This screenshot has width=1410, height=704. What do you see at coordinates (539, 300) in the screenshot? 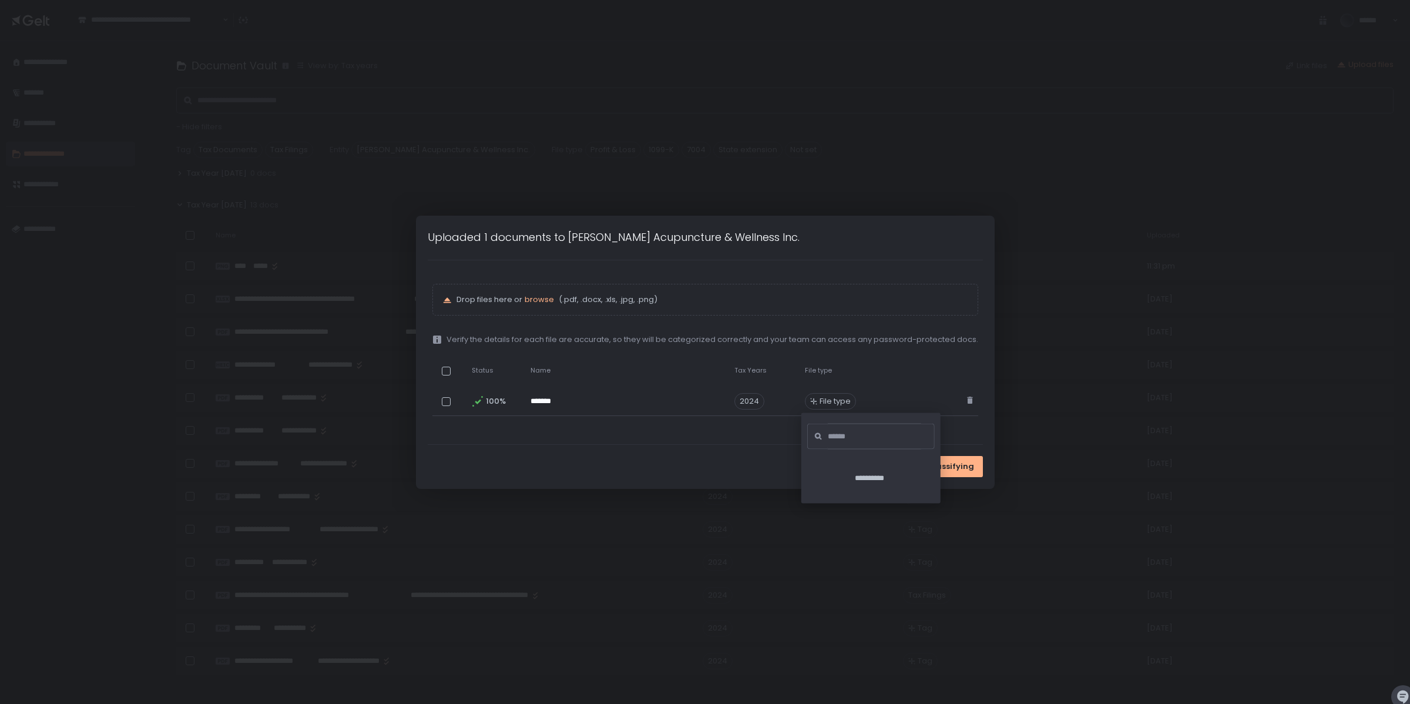
I see `button: browse` at bounding box center [539, 300].